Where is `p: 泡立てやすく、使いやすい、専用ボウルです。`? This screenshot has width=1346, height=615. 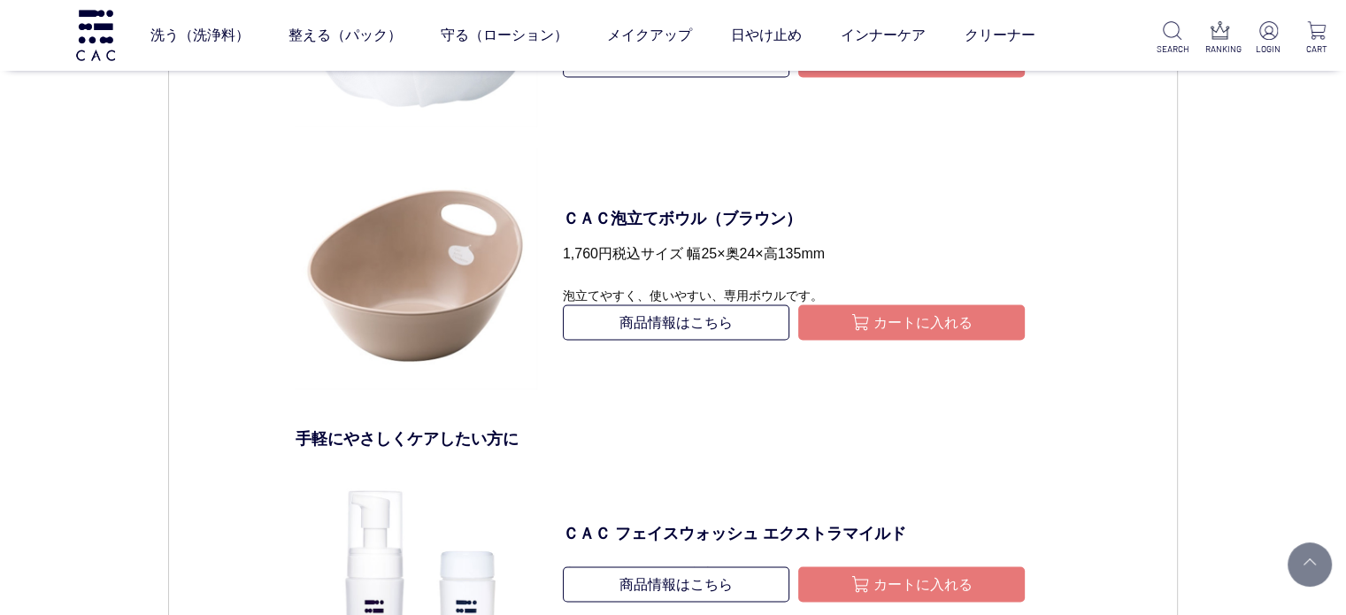 p: 泡立てやすく、使いやすい、専用ボウルです。 is located at coordinates (794, 284).